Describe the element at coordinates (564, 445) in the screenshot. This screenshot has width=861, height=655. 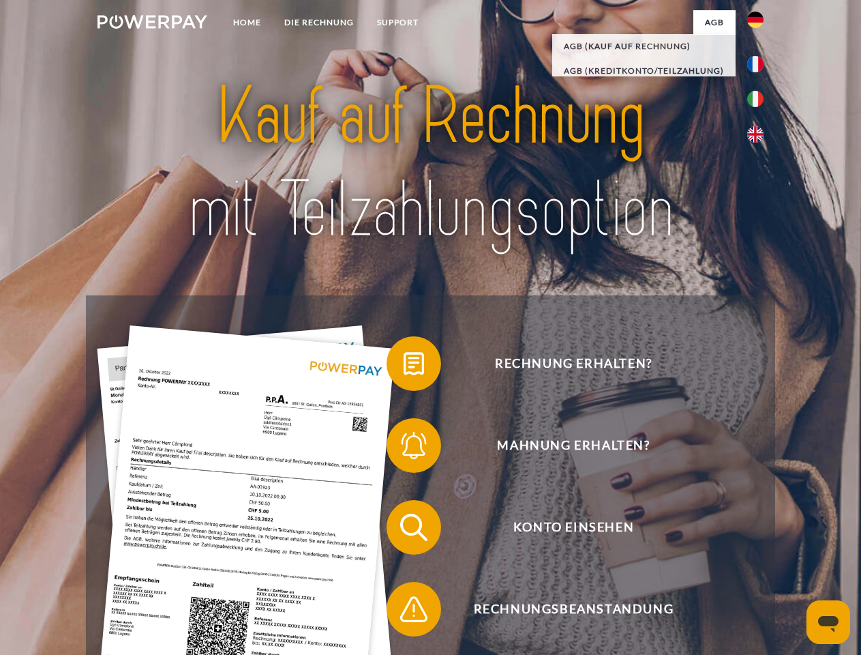
I see `a: Mahnung erhalten?` at that location.